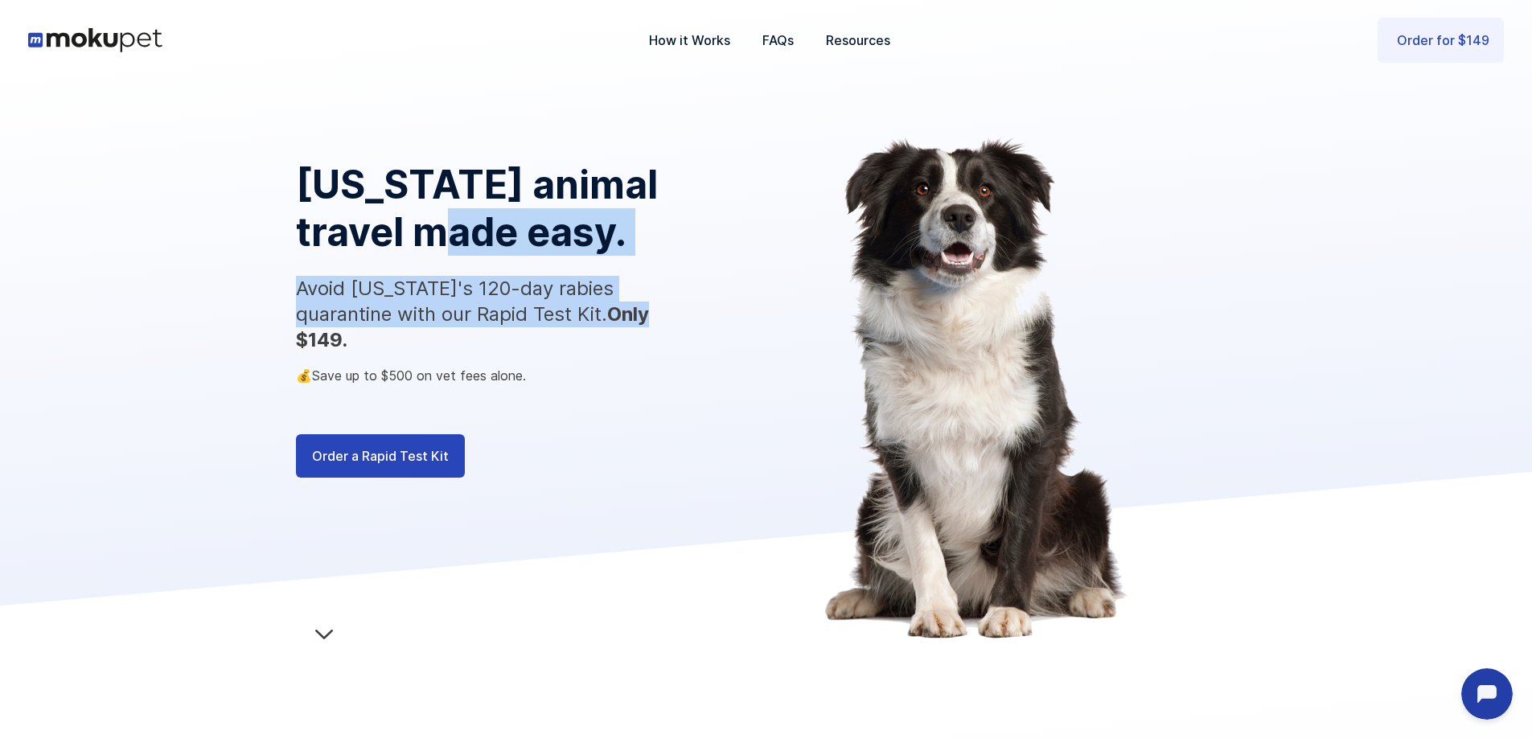 The image size is (1532, 739). What do you see at coordinates (95, 40) in the screenshot?
I see `a: home` at bounding box center [95, 40].